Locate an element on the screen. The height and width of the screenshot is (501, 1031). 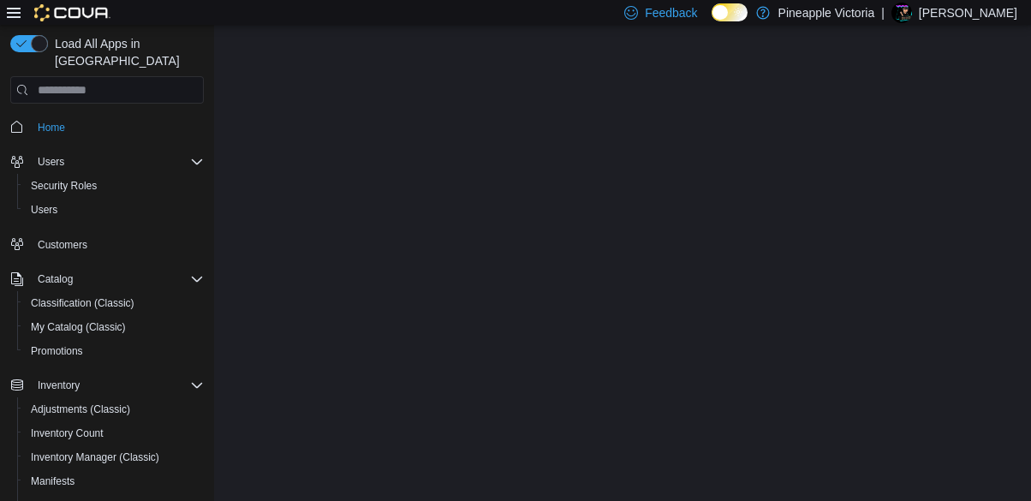
button: Home is located at coordinates (107, 126).